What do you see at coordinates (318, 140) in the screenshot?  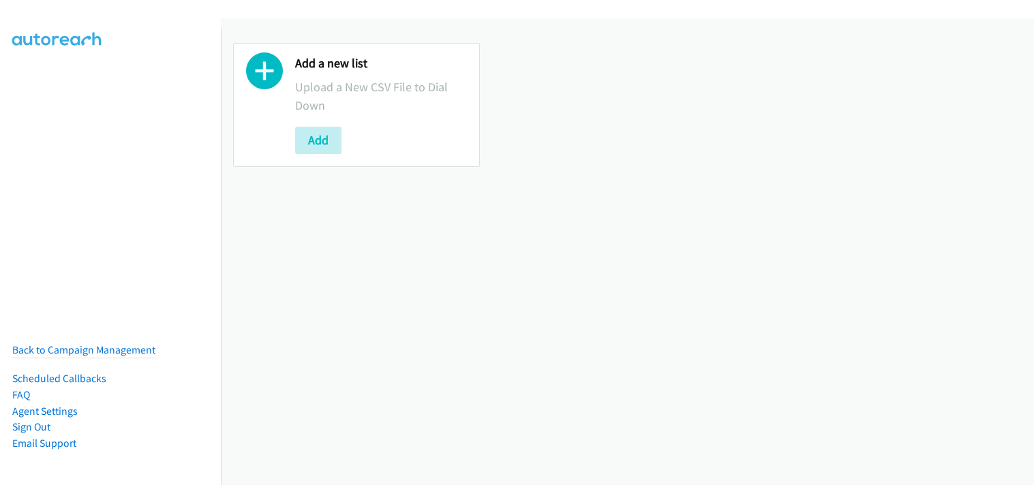 I see `button: Add` at bounding box center [318, 140].